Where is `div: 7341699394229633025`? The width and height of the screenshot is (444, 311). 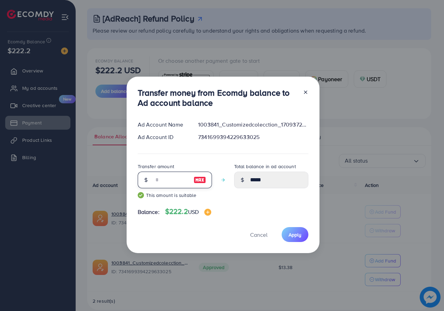
div: 7341699394229633025 is located at coordinates (253, 137).